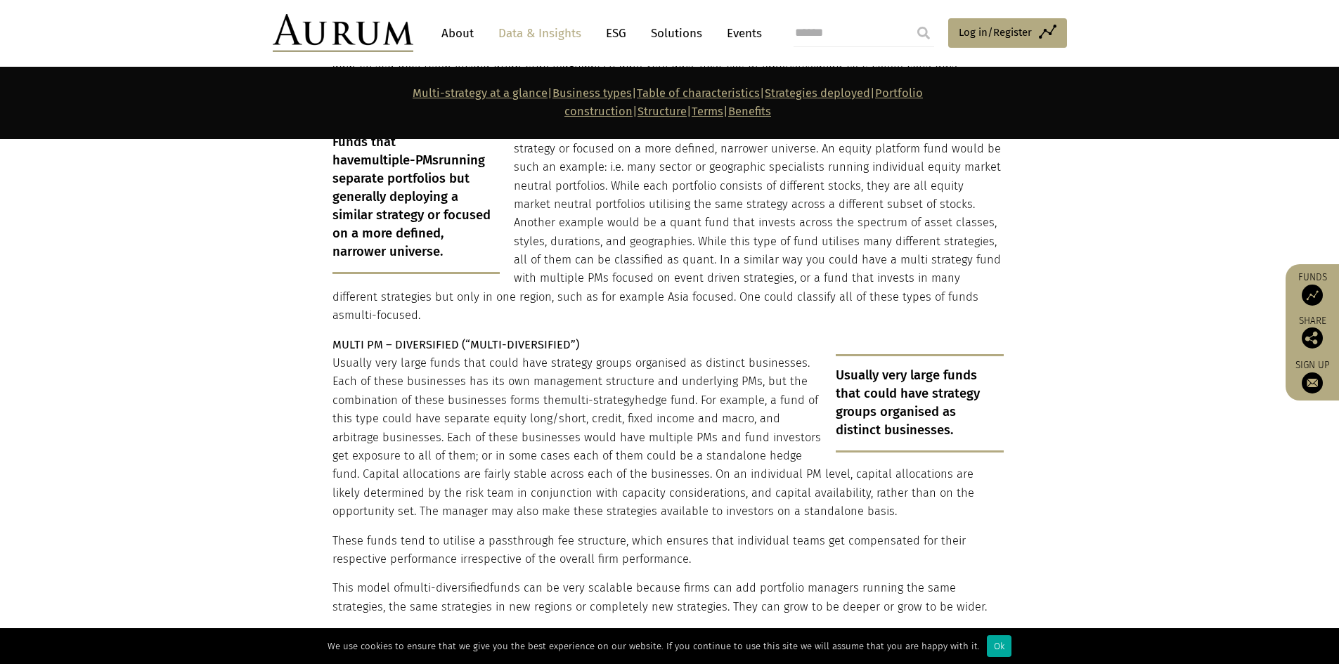 This screenshot has height=664, width=1339. Describe the element at coordinates (676, 33) in the screenshot. I see `a: Solutions` at that location.